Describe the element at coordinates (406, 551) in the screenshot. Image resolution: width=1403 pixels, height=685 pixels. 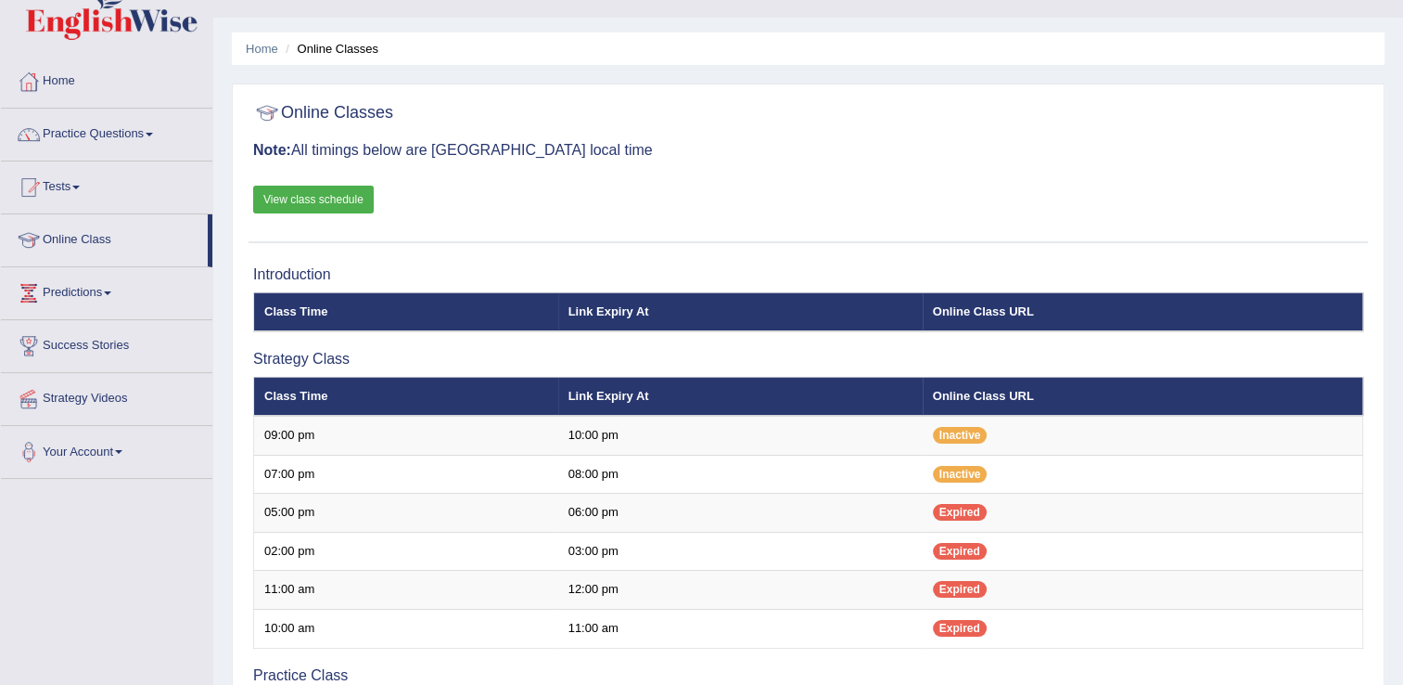
I see `td: 02:00 pm` at that location.